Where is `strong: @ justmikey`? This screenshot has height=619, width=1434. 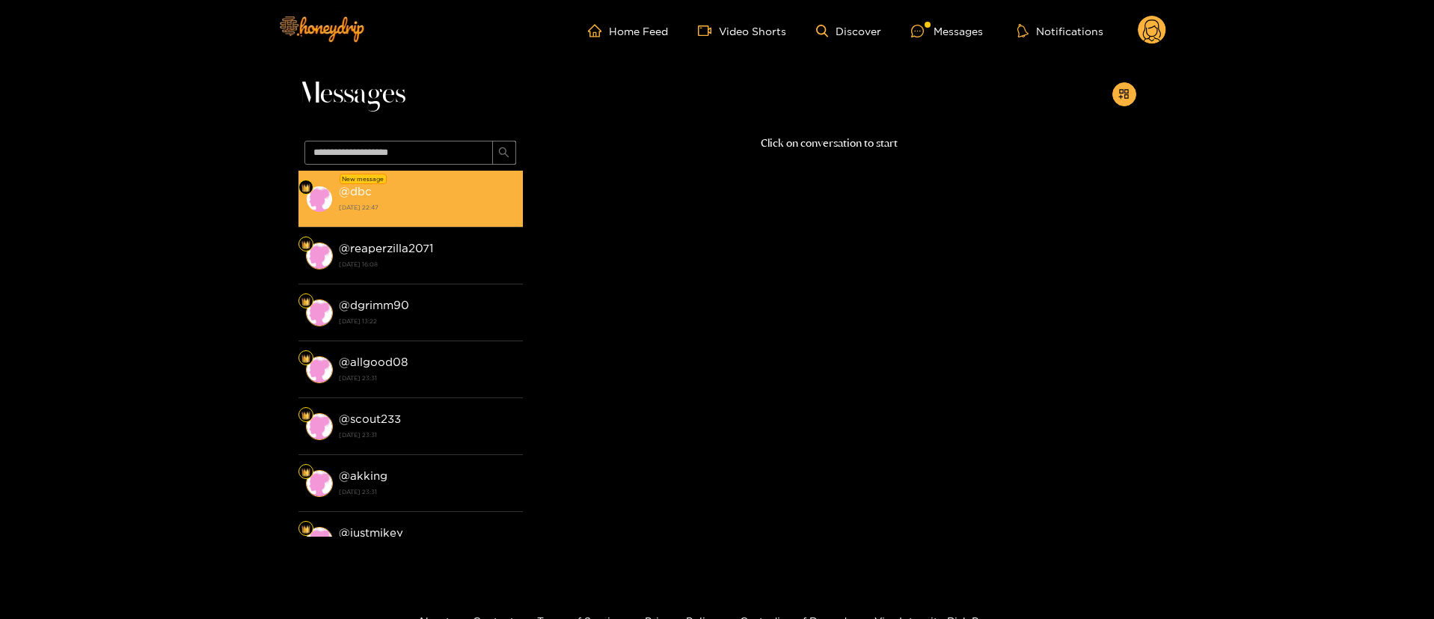 strong: @ justmikey is located at coordinates (371, 532).